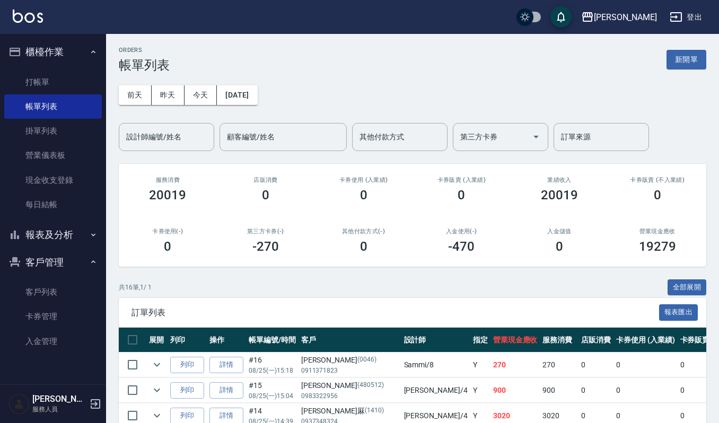  What do you see at coordinates (370, 385) in the screenshot?
I see `p: (480512)` at bounding box center [370, 385].